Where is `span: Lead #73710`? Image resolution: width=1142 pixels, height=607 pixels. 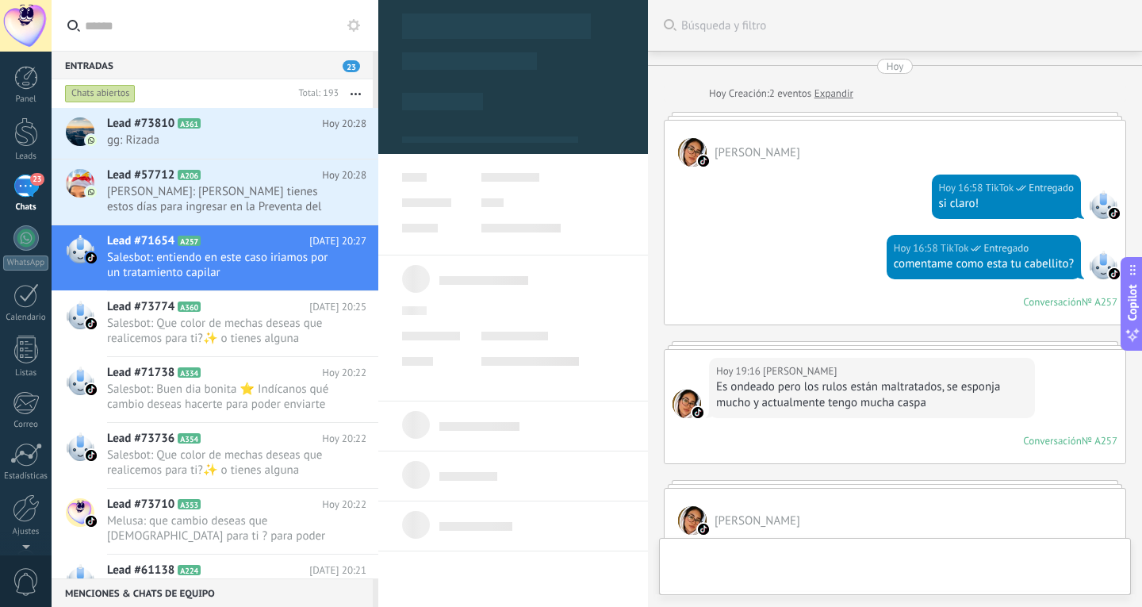
span: Lead #73710 is located at coordinates (140, 504).